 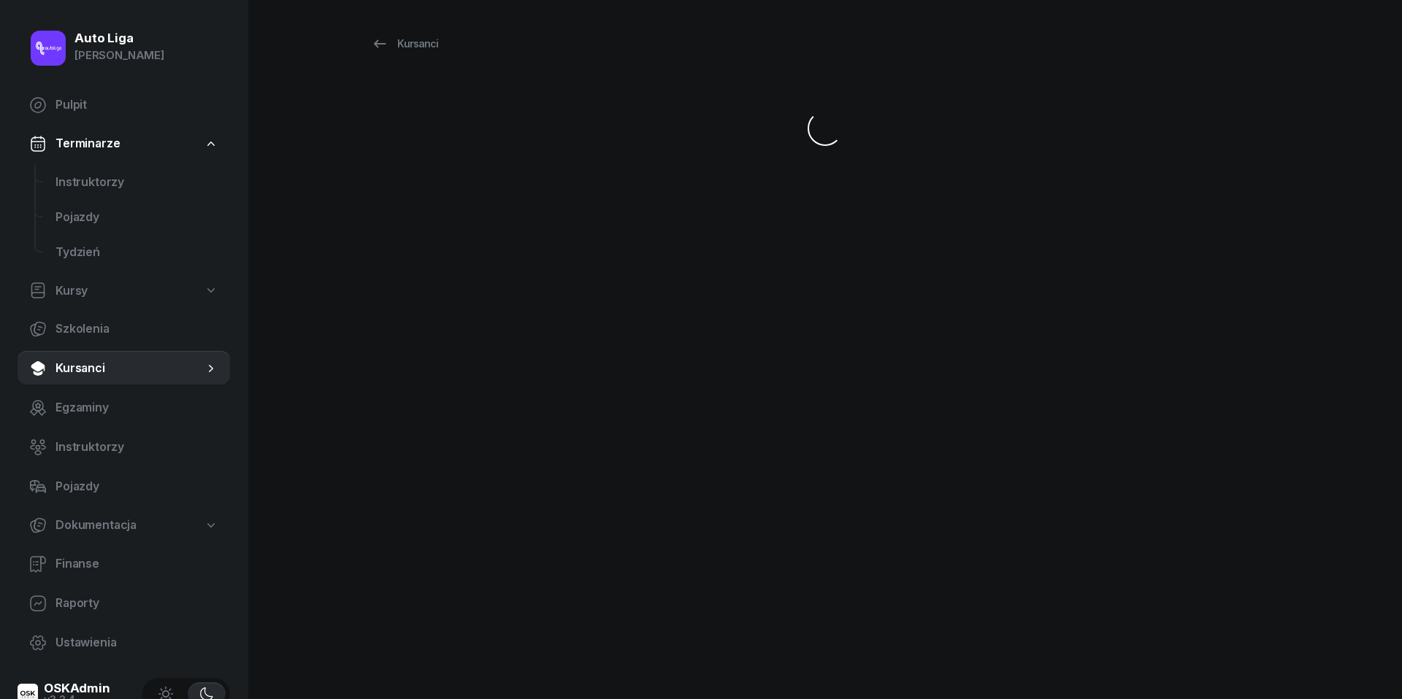 What do you see at coordinates (96, 526) in the screenshot?
I see `span: Dokumentacja` at bounding box center [96, 526].